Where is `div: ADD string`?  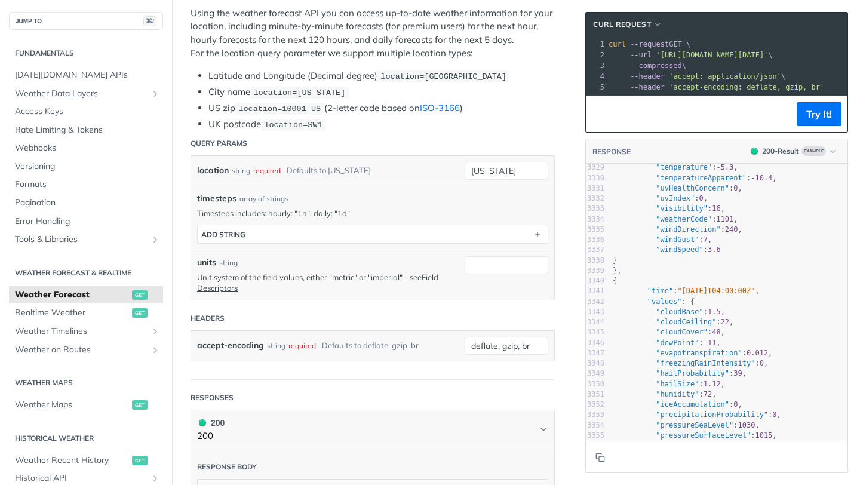 div: ADD string is located at coordinates (223, 234).